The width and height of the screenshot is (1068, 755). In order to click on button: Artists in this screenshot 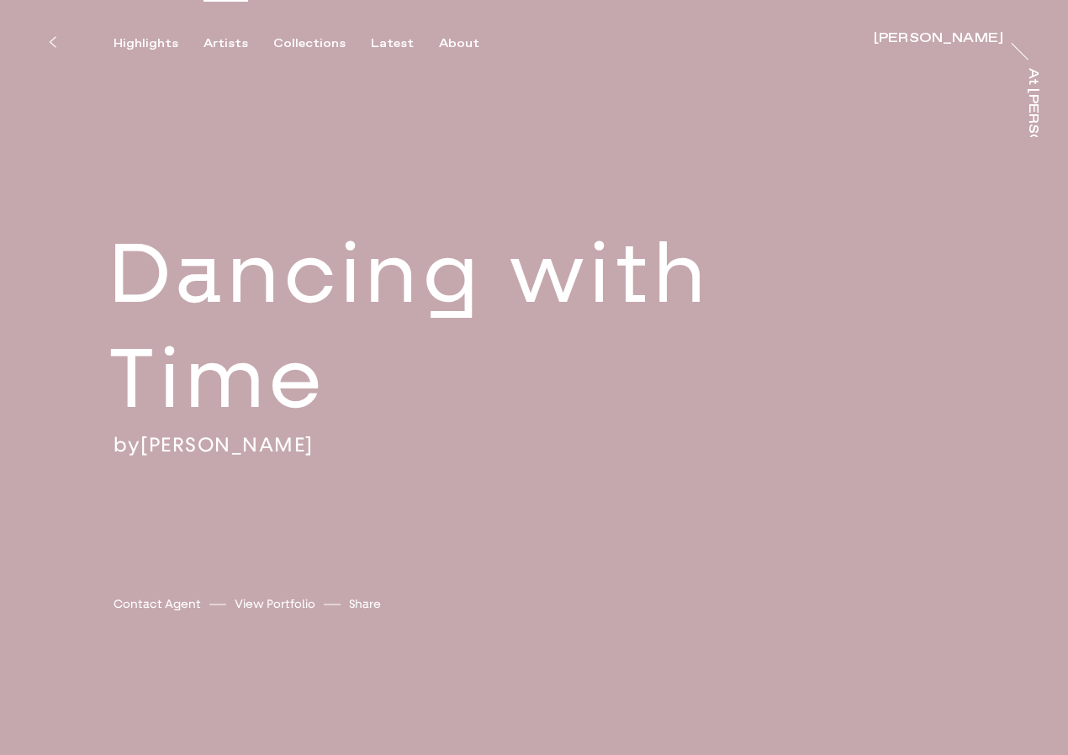, I will do `click(238, 44)`.